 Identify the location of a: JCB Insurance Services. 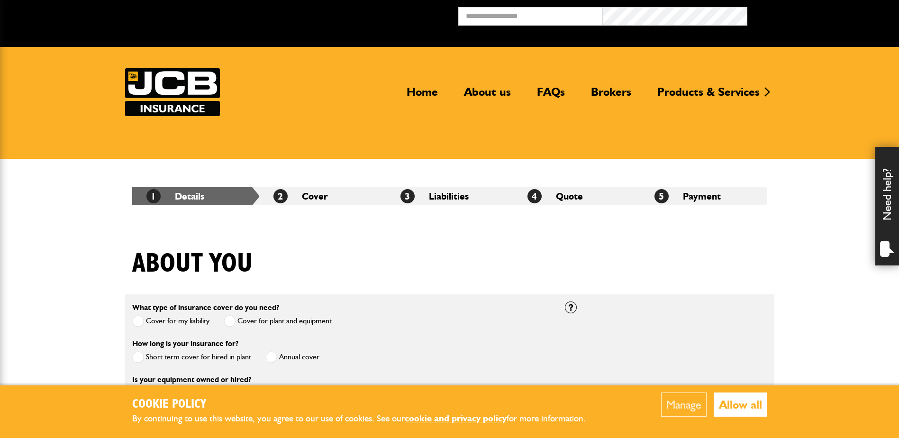
(173, 92).